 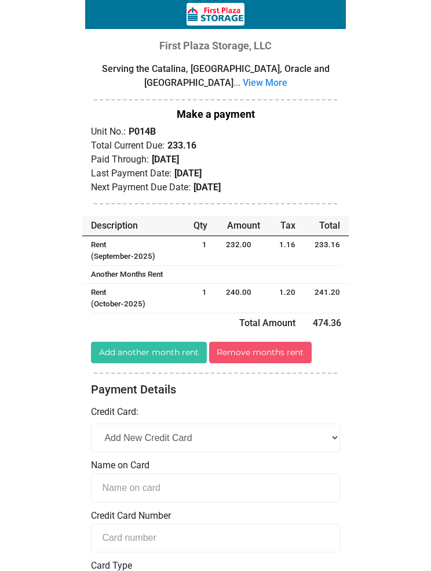 I want to click on div: 240.00, so click(x=238, y=298).